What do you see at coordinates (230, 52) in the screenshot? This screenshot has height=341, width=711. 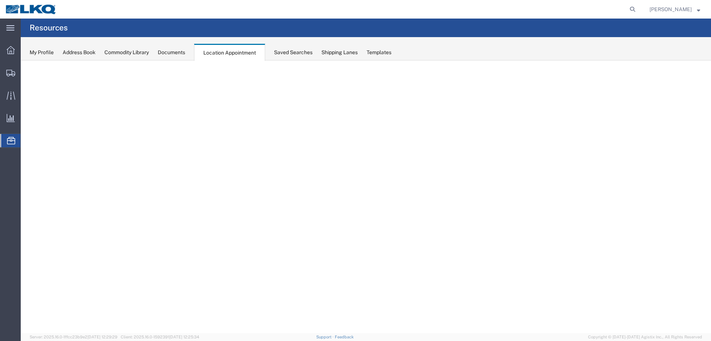 I see `div: Location Appointment` at bounding box center [230, 52].